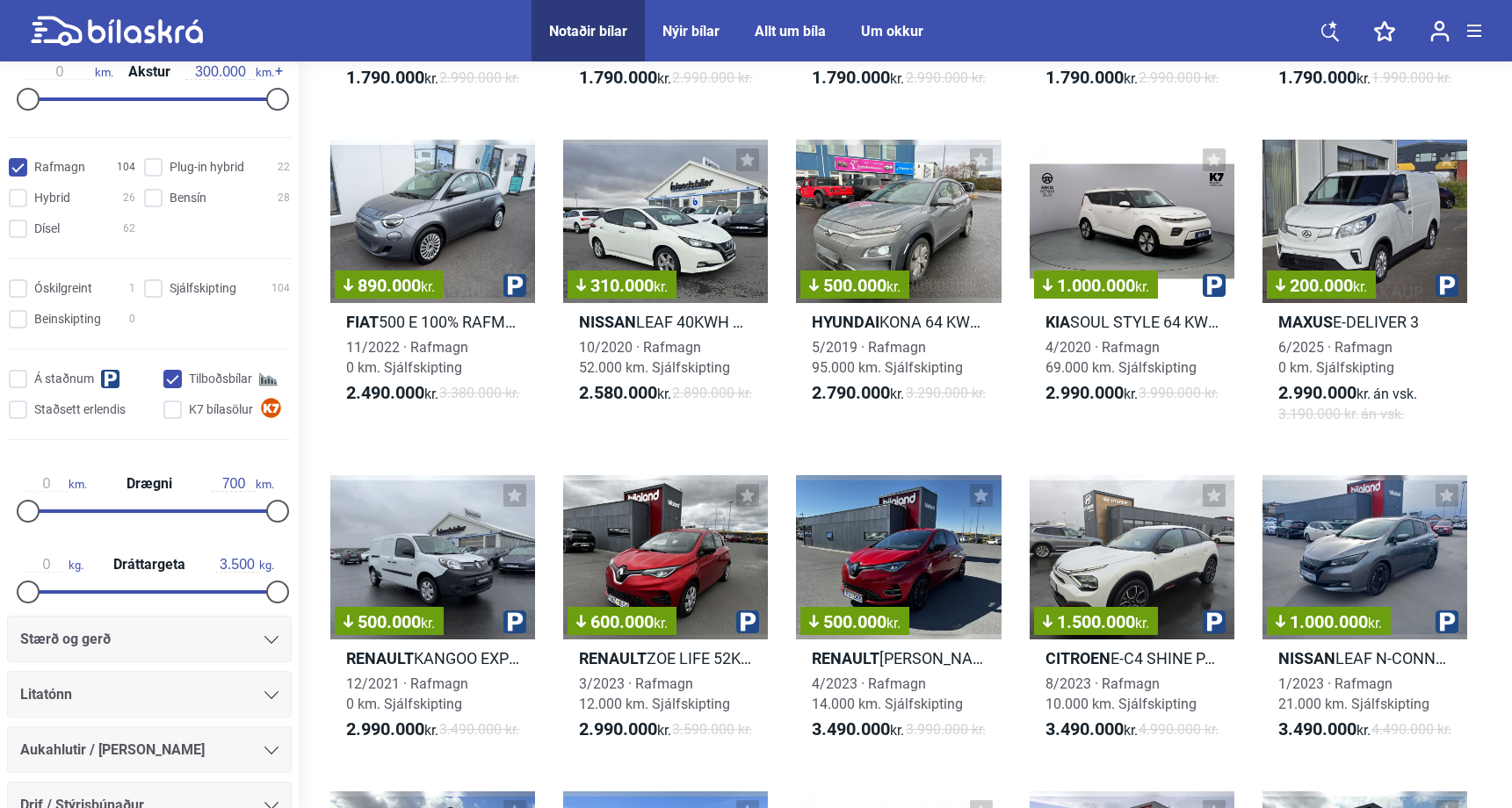 Image resolution: width=1512 pixels, height=808 pixels. What do you see at coordinates (945, 393) in the screenshot?
I see `span: 3.290.000 kr.` at bounding box center [945, 393].